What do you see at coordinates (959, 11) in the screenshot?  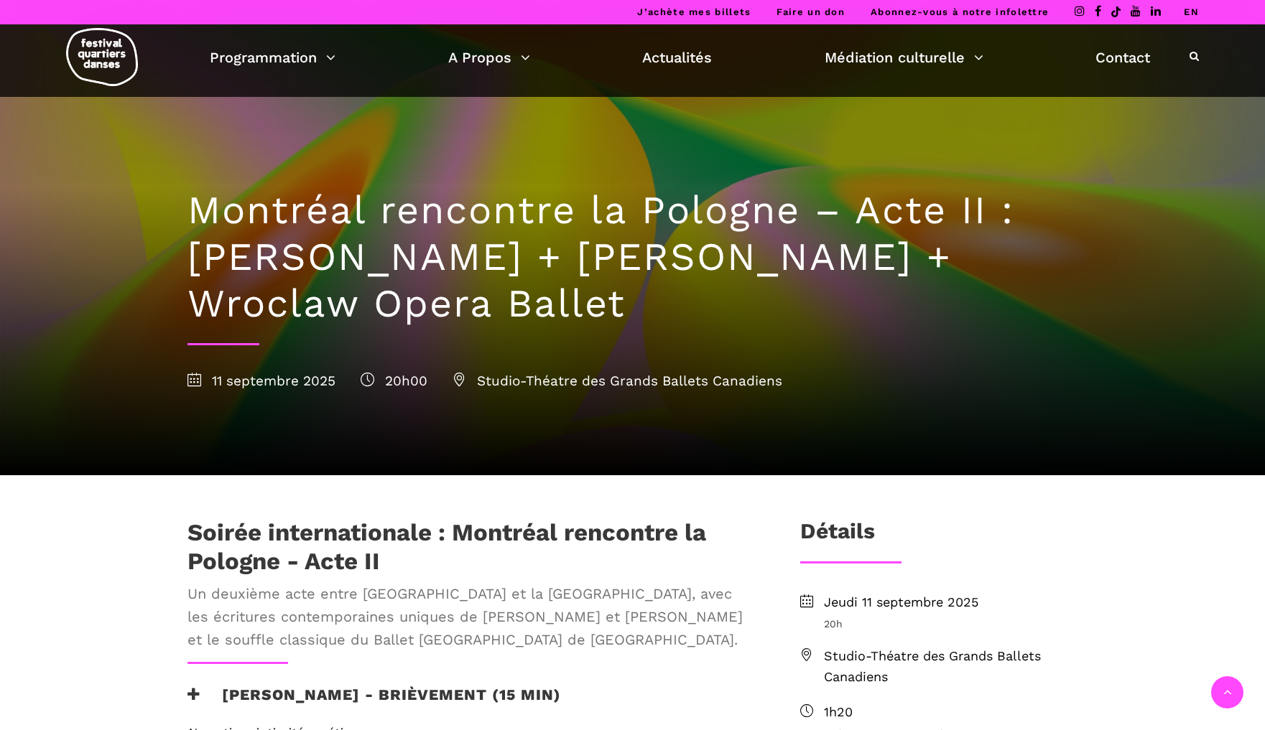 I see `a: Abonnez-vous à notre infolettre` at bounding box center [959, 11].